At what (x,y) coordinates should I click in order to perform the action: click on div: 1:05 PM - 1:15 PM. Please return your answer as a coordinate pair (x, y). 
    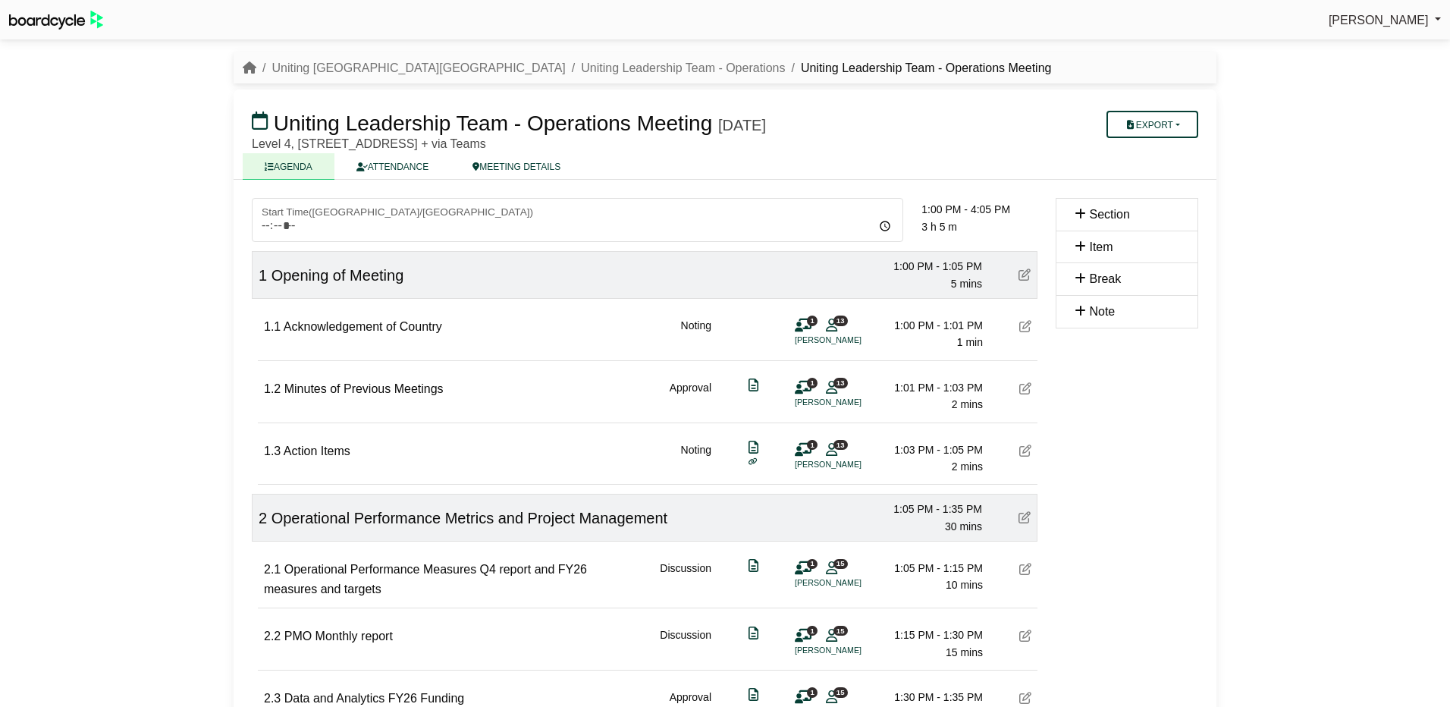
    Looking at the image, I should click on (930, 568).